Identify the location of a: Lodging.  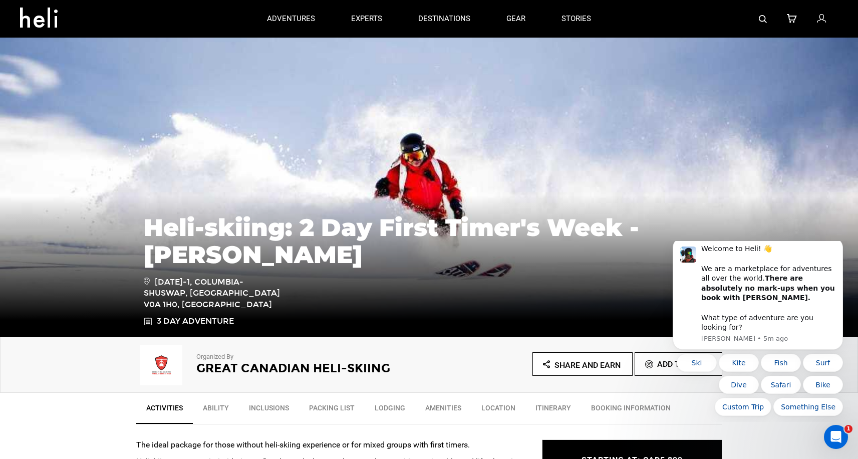
(390, 410).